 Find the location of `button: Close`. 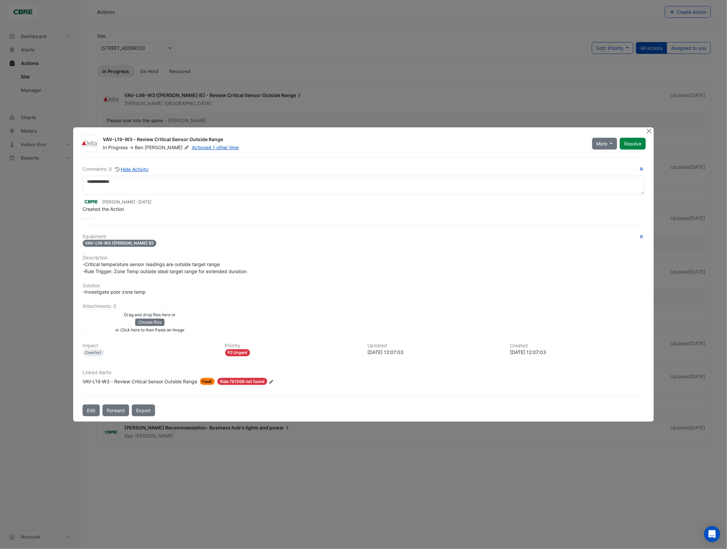

button: Close is located at coordinates (649, 131).